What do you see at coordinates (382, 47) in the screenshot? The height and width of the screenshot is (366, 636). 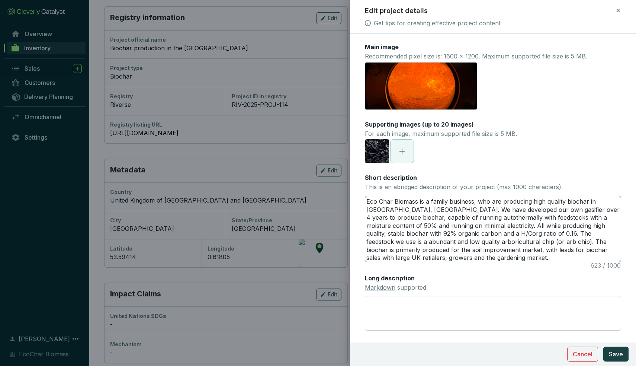 I see `label: Main image` at bounding box center [382, 47].